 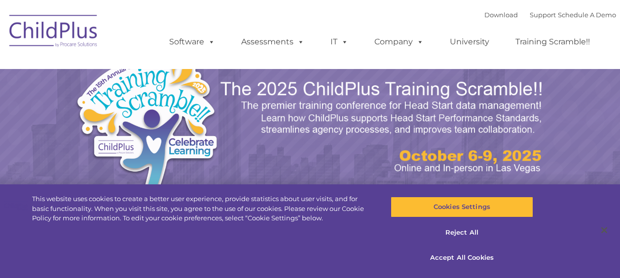 I want to click on button: Accept All Cookies, so click(x=462, y=258).